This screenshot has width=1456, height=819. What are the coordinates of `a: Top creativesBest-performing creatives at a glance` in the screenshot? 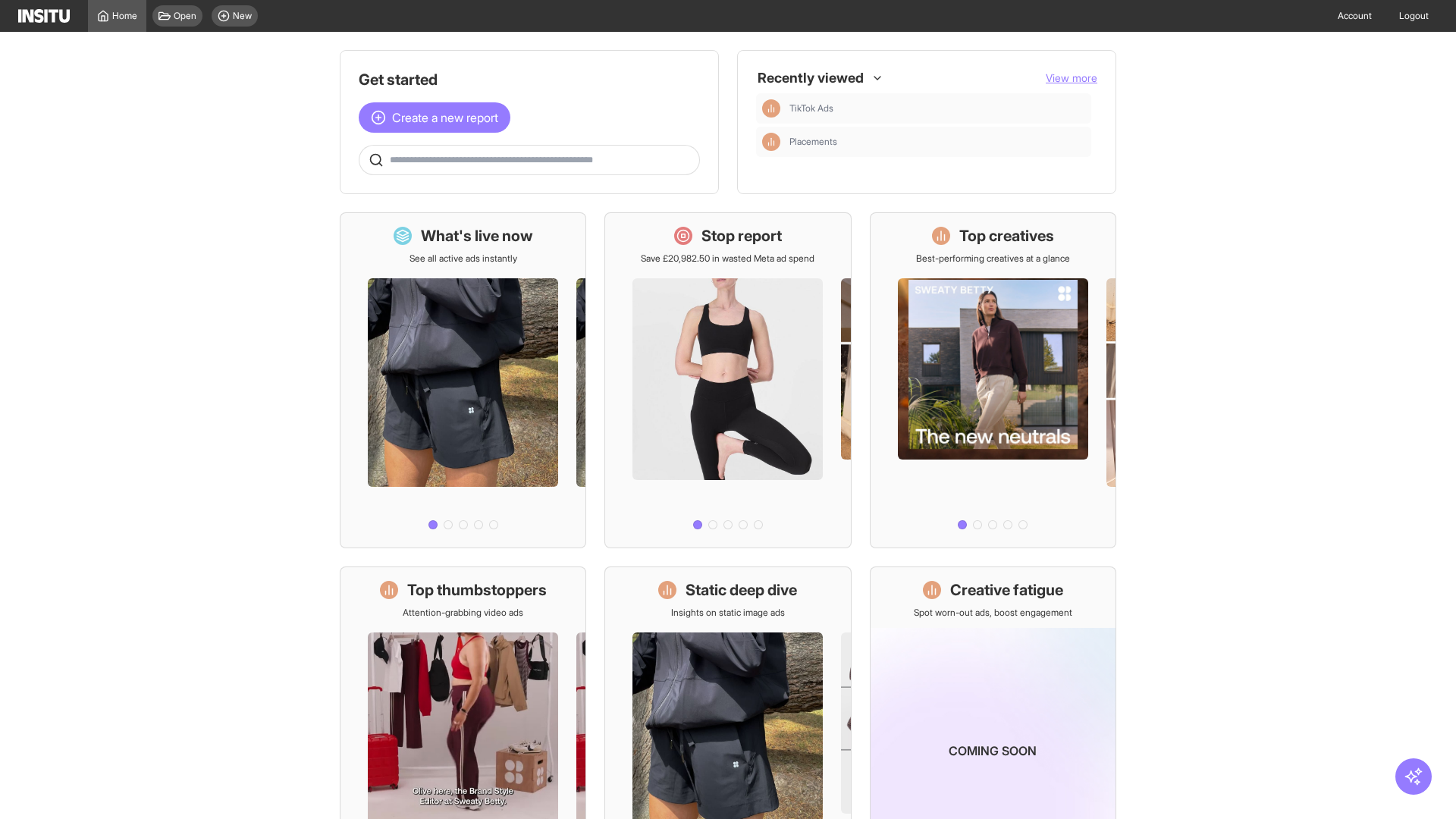 It's located at (993, 380).